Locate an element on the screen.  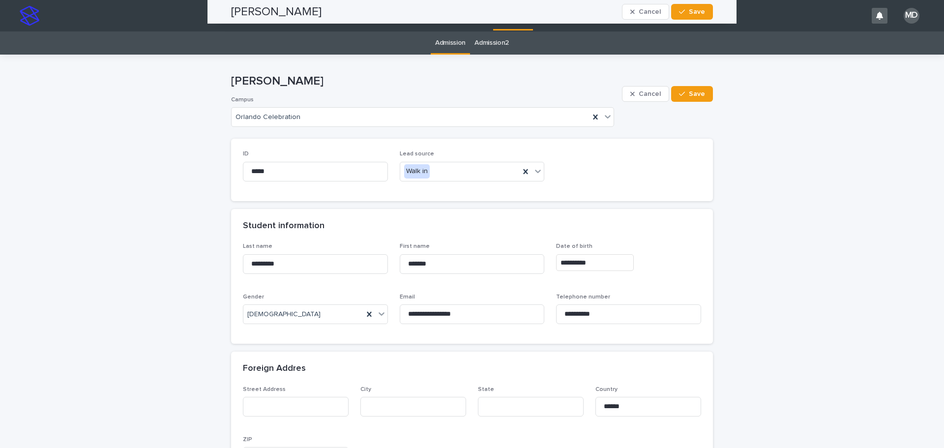
span: Email is located at coordinates (407, 297).